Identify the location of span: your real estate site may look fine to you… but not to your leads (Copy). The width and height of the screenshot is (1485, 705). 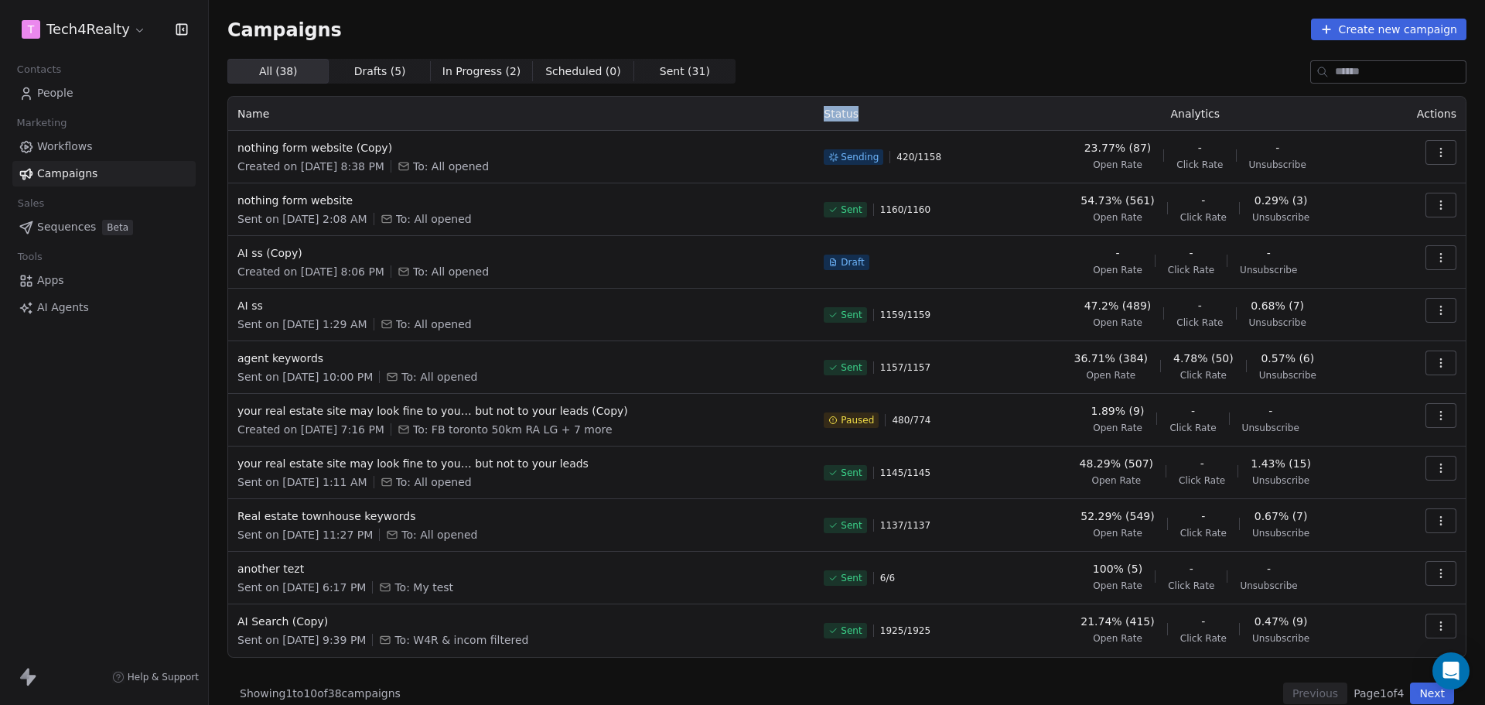
(521, 411).